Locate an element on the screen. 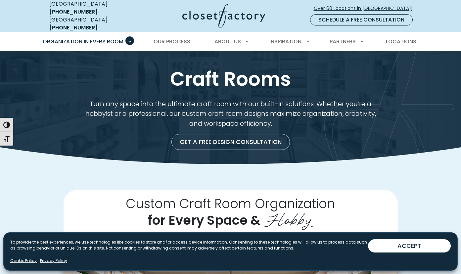 This screenshot has height=274, width=461. span: Inspiration is located at coordinates (285, 41).